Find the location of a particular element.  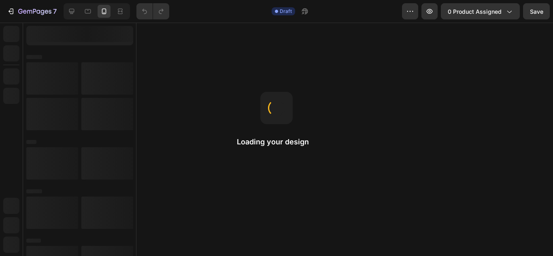

span: 0 product assigned is located at coordinates (475, 11).